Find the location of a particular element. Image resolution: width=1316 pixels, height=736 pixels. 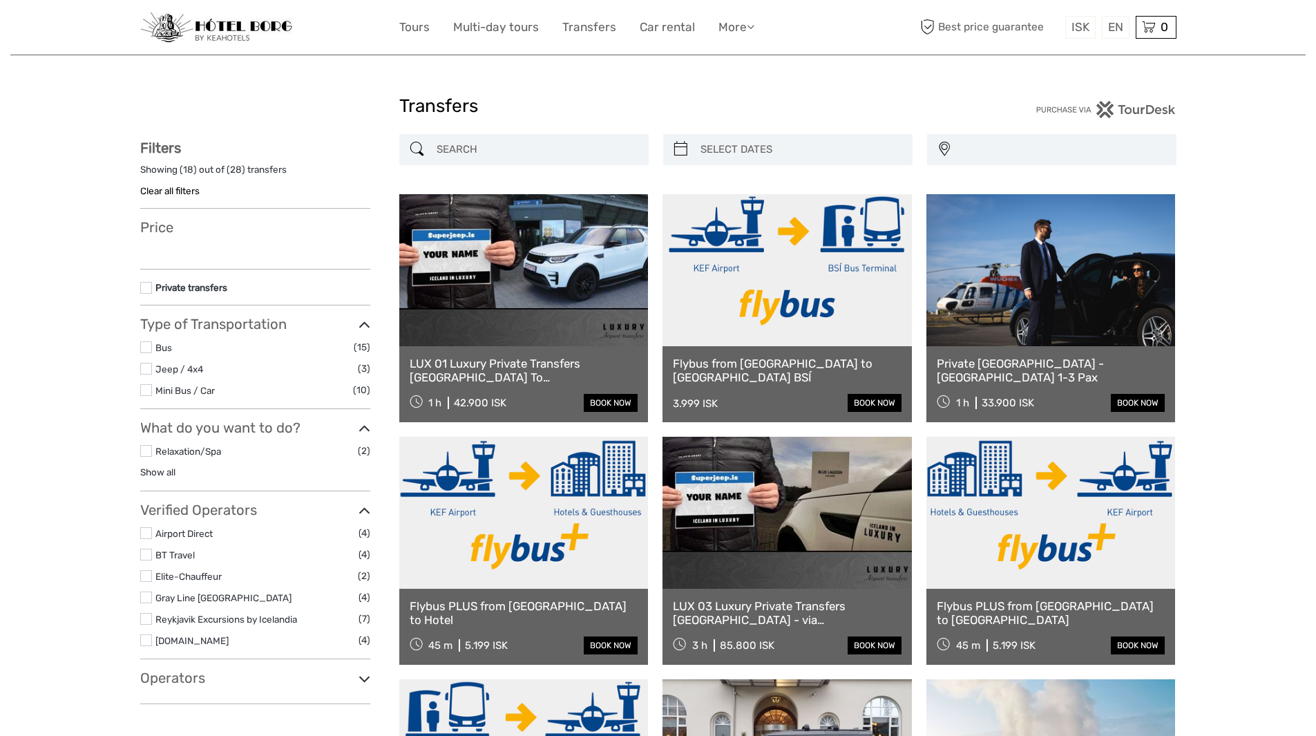

div: EN is located at coordinates (1116, 27).